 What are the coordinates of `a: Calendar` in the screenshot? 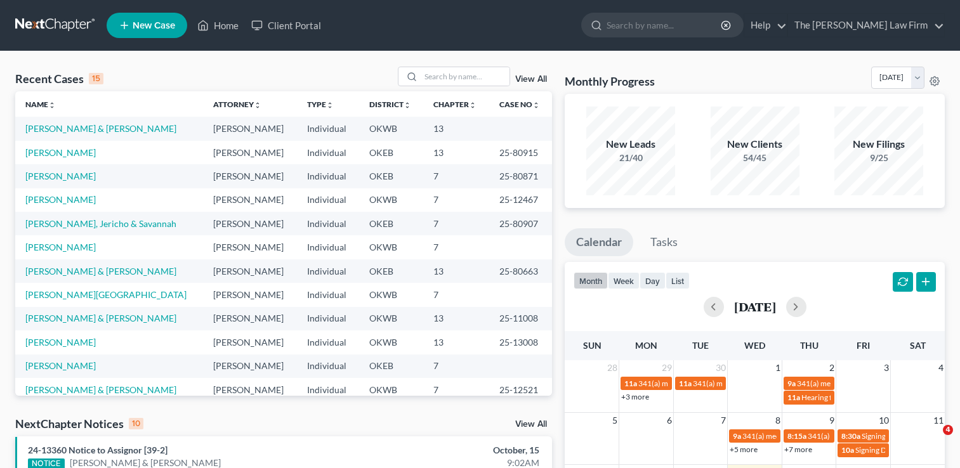 It's located at (599, 242).